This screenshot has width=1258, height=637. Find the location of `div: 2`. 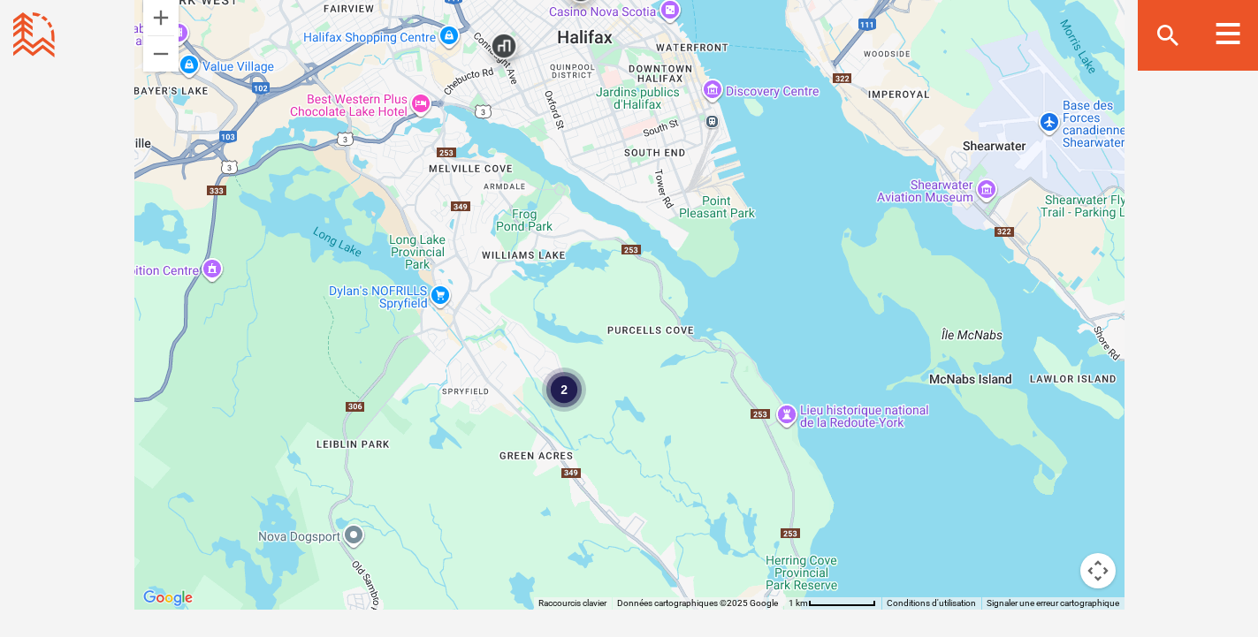

div: 2 is located at coordinates (564, 390).